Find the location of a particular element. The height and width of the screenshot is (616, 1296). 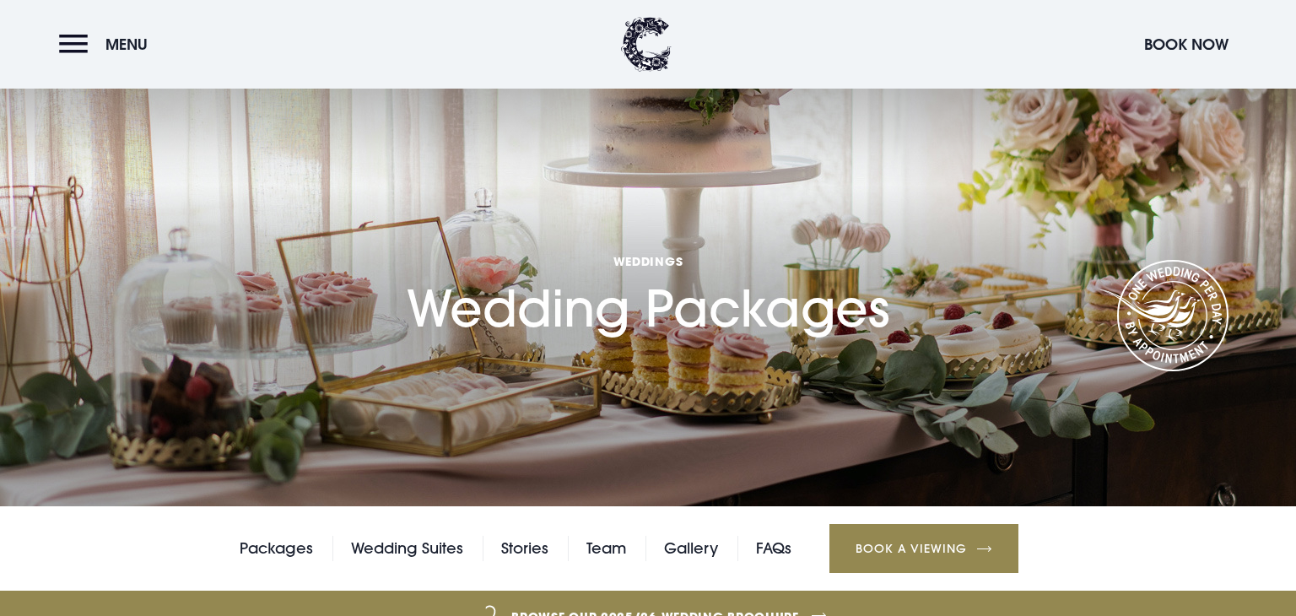

span: Weddings is located at coordinates (648, 261).